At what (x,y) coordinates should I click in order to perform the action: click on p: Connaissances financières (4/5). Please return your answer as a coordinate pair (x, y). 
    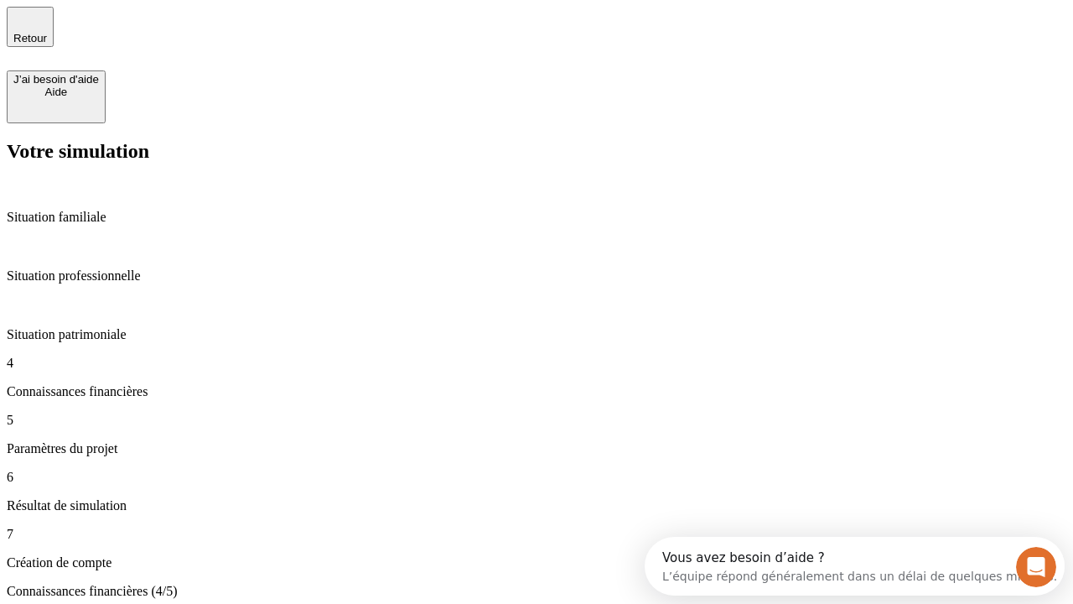
    Looking at the image, I should click on (537, 591).